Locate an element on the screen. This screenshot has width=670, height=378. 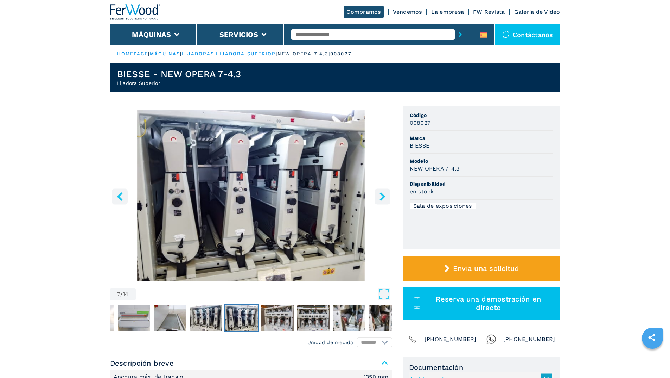
img: 70831c24ff84e2f273f2c074152247de is located at coordinates (242, 318).